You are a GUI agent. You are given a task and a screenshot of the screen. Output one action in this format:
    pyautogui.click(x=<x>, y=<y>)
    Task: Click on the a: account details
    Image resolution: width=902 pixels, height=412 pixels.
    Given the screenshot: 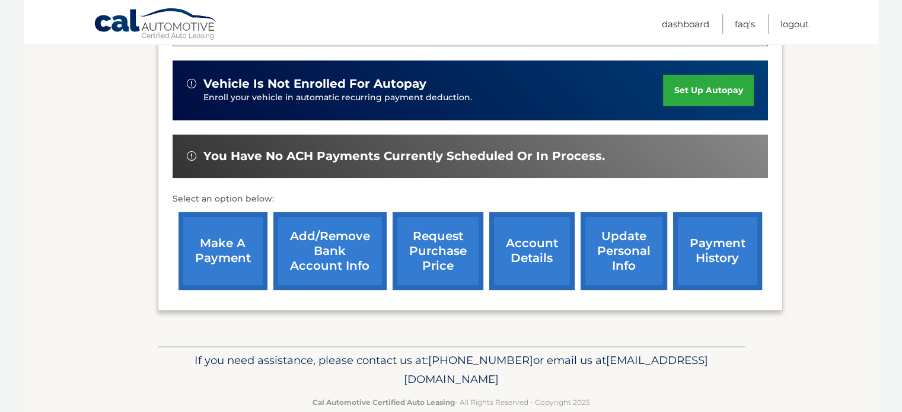 What is the action you would take?
    pyautogui.click(x=532, y=251)
    